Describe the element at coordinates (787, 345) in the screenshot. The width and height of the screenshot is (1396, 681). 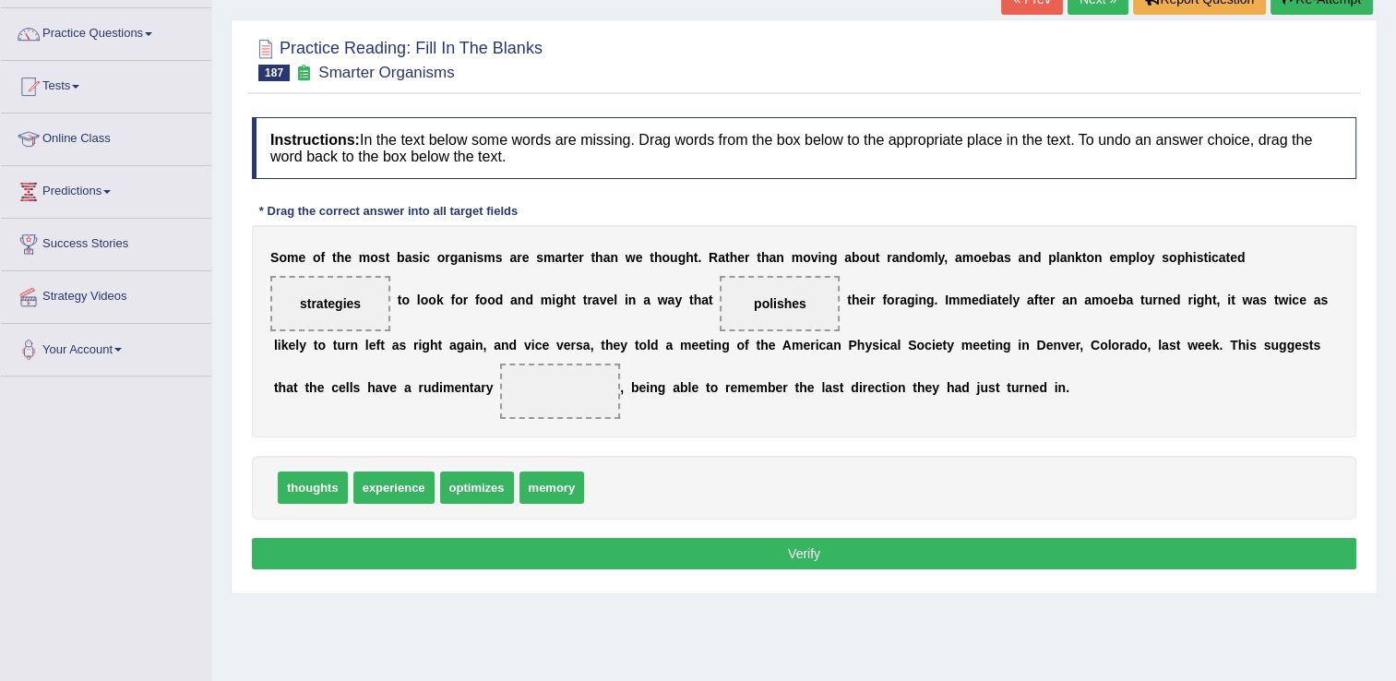
I see `b: A` at that location.